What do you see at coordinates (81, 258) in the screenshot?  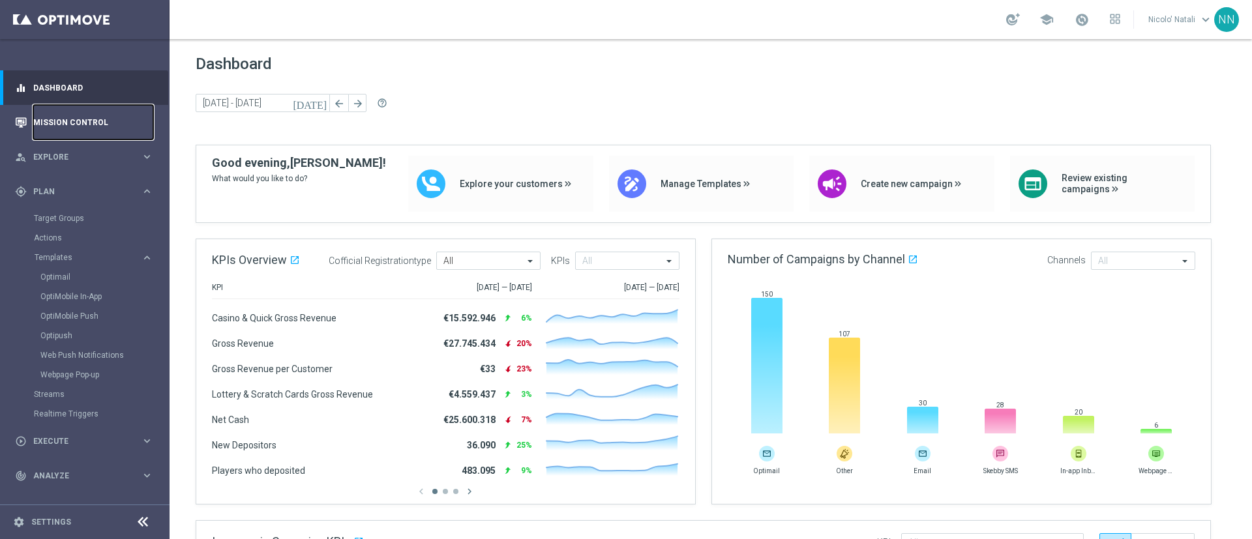 I see `span: Templates` at bounding box center [81, 258].